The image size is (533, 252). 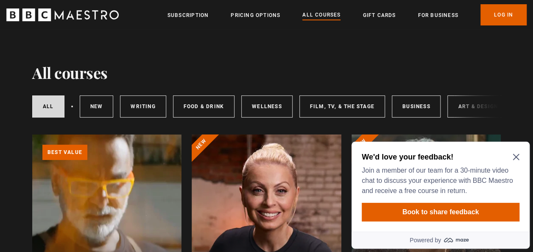 I want to click on a: Subscription, so click(x=188, y=15).